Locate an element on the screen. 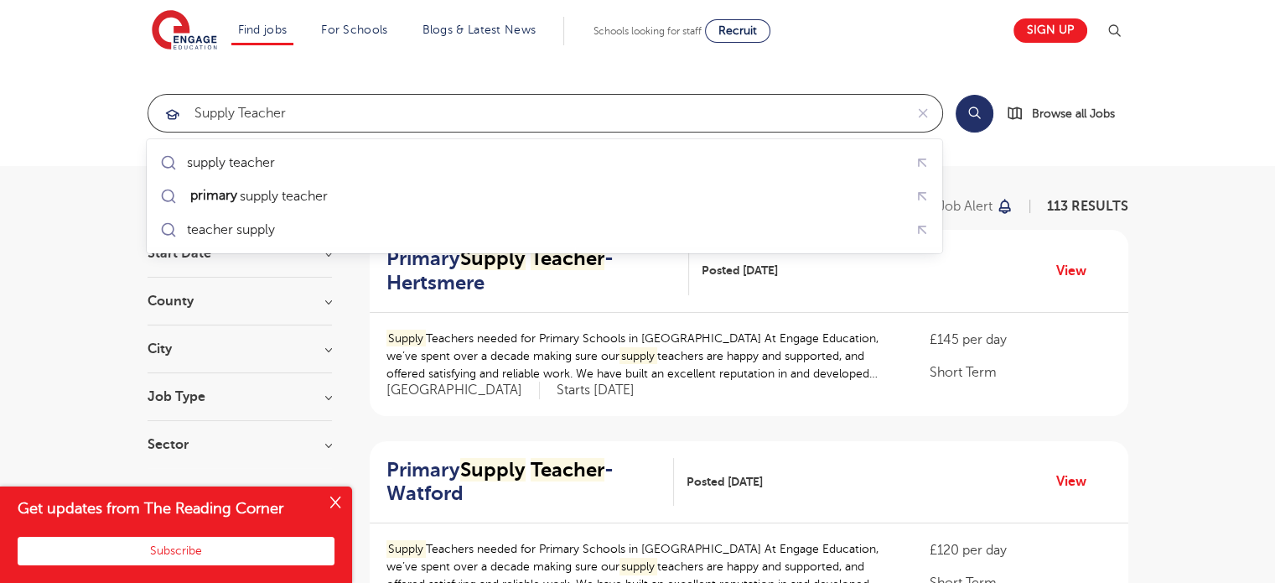 The height and width of the screenshot is (583, 1275). a: Sign up is located at coordinates (1051, 30).